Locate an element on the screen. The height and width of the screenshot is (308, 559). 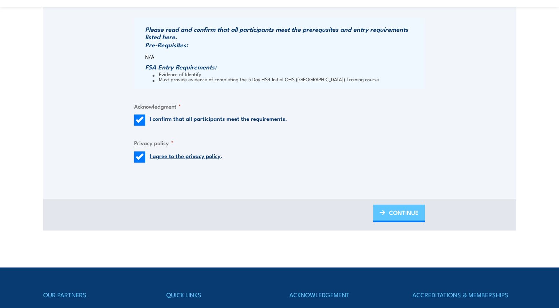
a: I agree to the privacy policy is located at coordinates (185, 156).